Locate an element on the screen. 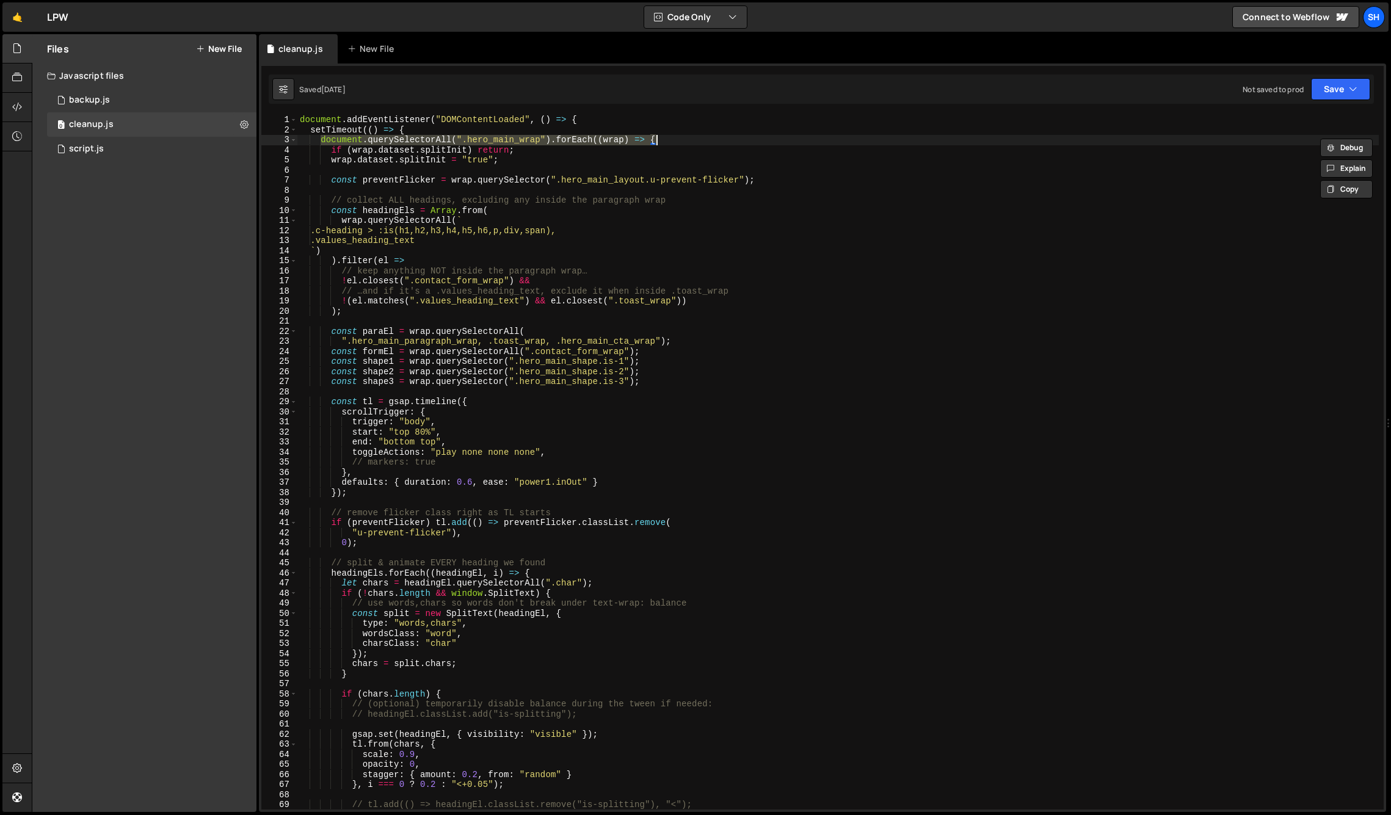  div: 23 is located at coordinates (279, 341).